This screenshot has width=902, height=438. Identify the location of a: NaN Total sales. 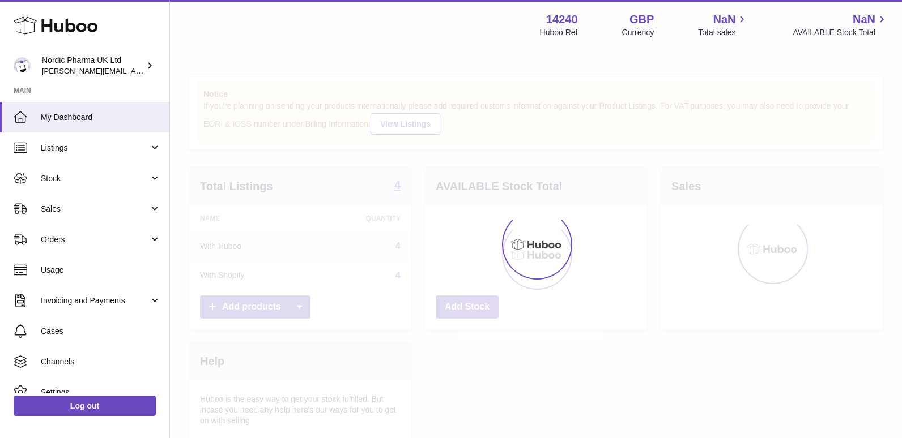
(723, 25).